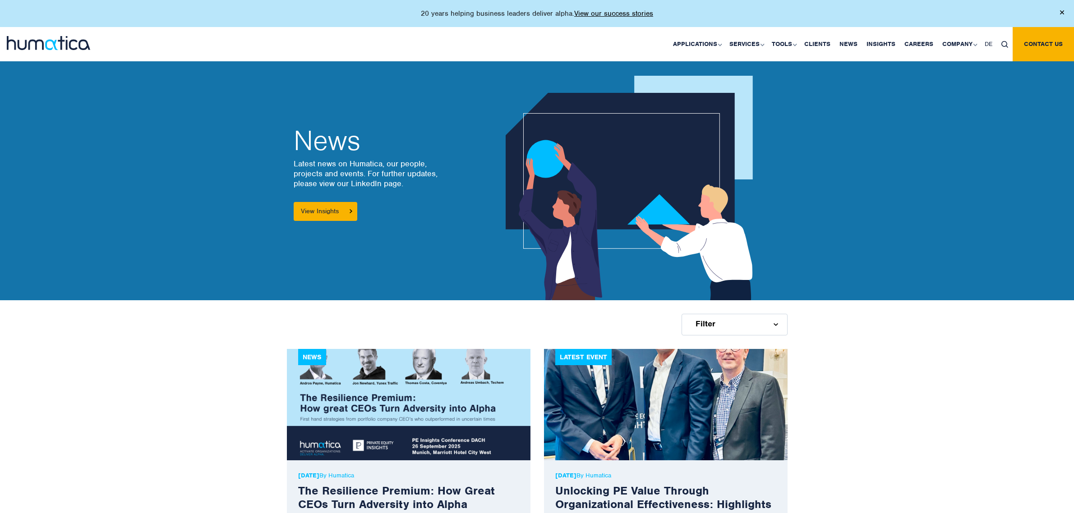 Image resolution: width=1074 pixels, height=513 pixels. Describe the element at coordinates (325, 212) in the screenshot. I see `a: View Insights` at that location.